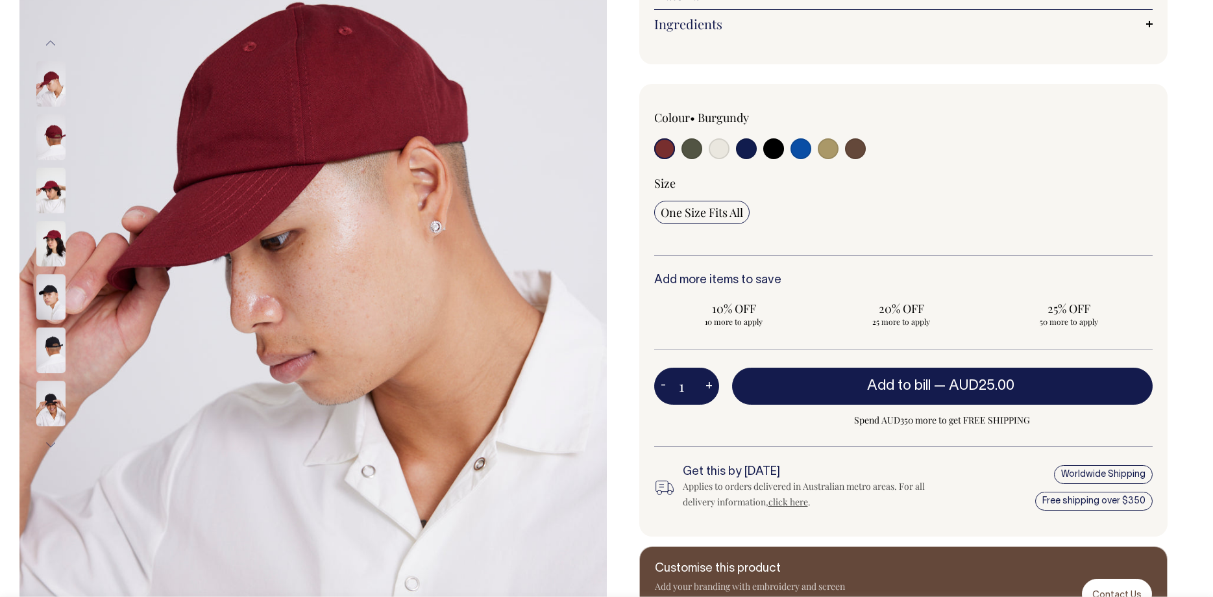 The width and height of the screenshot is (1213, 597). I want to click on span: AUD25.00, so click(981, 386).